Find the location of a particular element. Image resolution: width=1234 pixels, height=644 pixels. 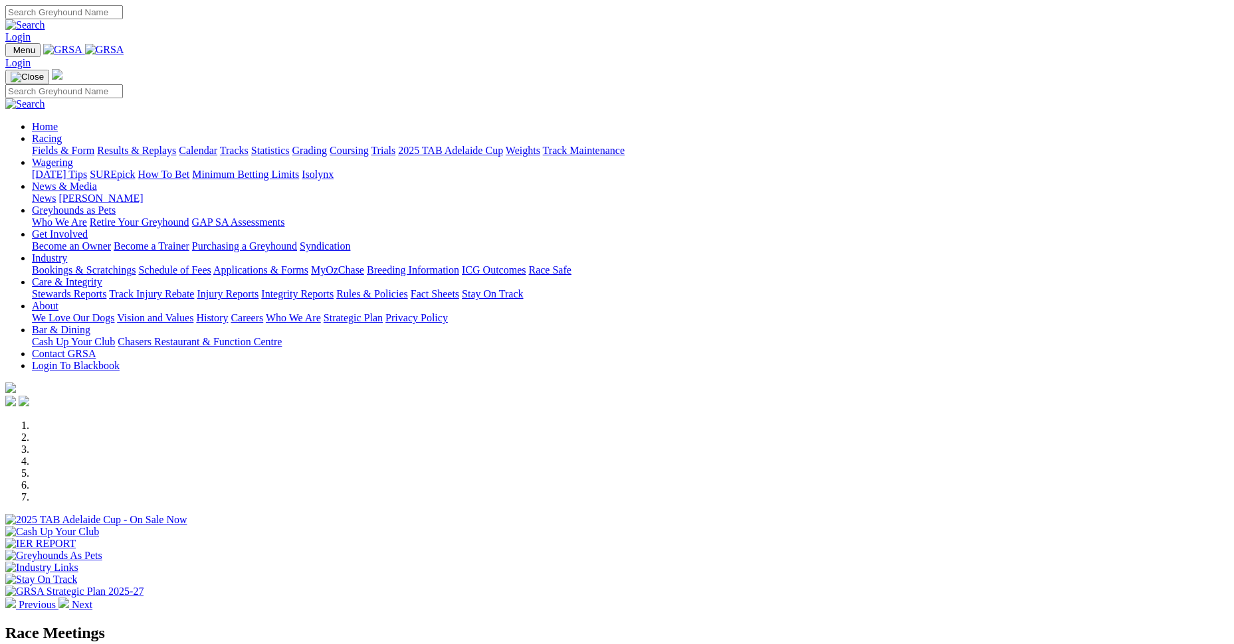

a: Login To Blackbook is located at coordinates (76, 365).